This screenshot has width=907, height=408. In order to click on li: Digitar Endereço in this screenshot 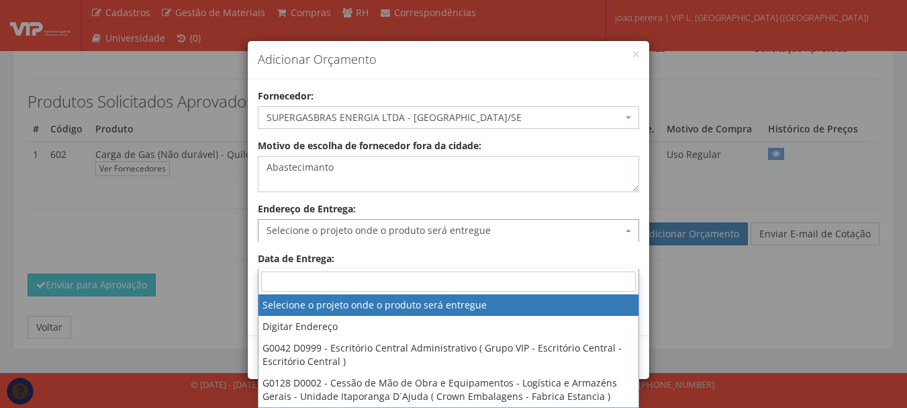, I will do `click(449, 326)`.